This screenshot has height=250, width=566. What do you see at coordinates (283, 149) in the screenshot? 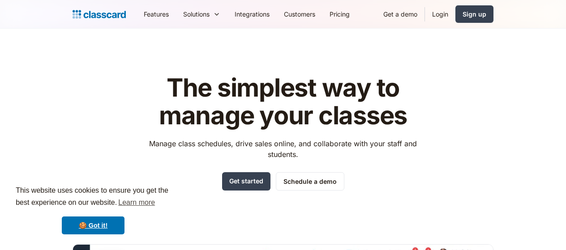
I see `p: Manage class schedules, drive sales online, and collaborate with your staff and students.` at bounding box center [283, 149].